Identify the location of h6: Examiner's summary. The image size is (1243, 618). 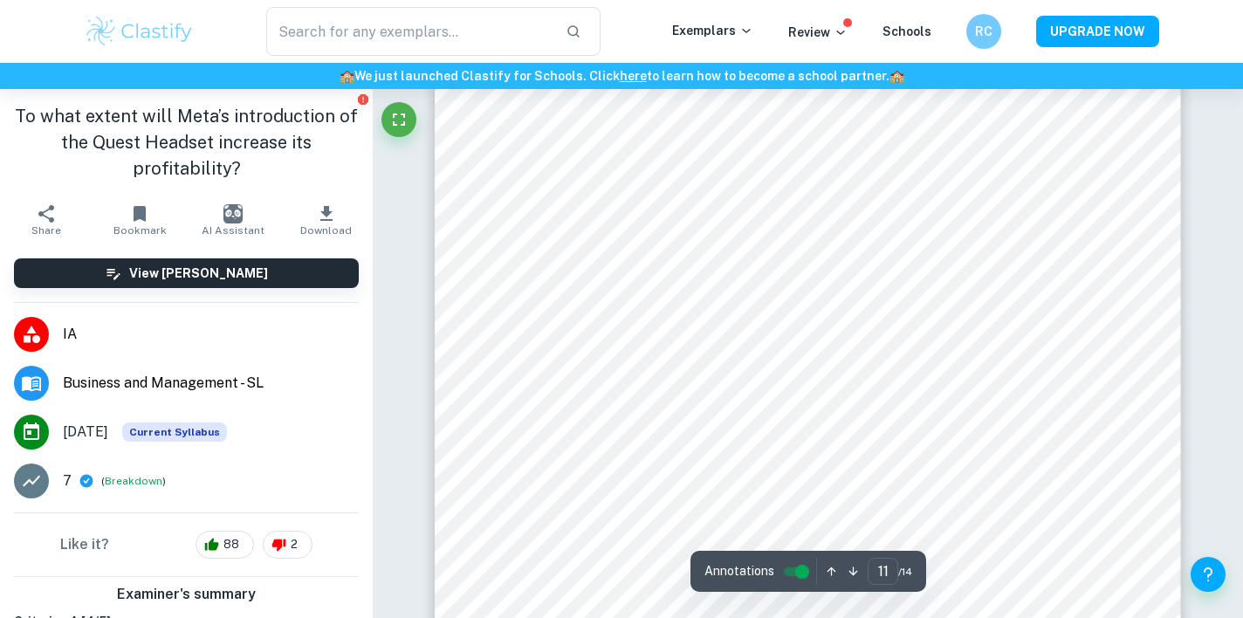
(186, 594).